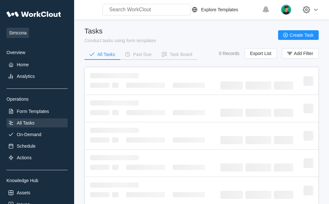 This screenshot has width=329, height=204. I want to click on span: Simcona, so click(18, 33).